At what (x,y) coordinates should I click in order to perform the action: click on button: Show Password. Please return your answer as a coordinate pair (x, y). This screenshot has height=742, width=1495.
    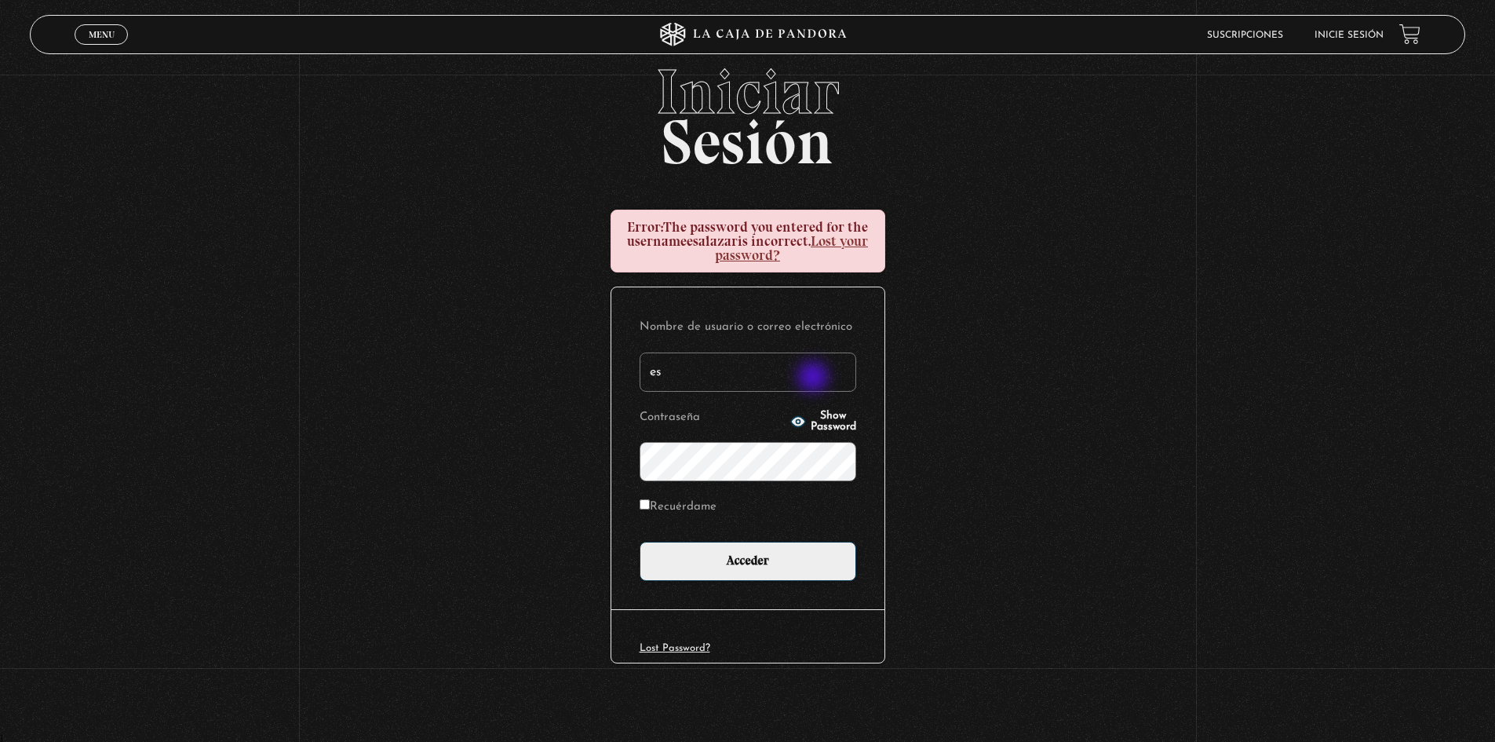
    Looking at the image, I should click on (823, 422).